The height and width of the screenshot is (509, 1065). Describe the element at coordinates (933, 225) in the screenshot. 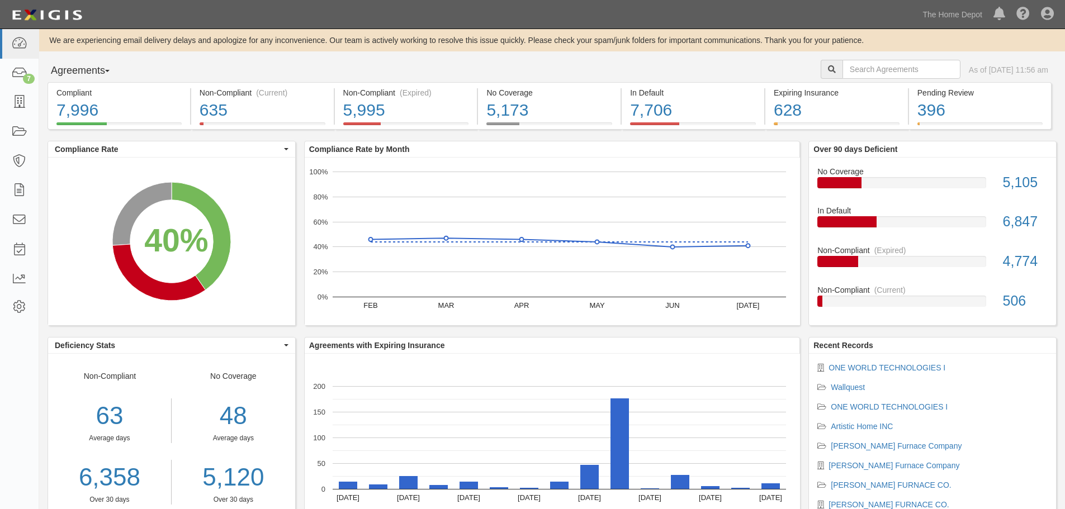

I see `a: In Default6,847` at that location.